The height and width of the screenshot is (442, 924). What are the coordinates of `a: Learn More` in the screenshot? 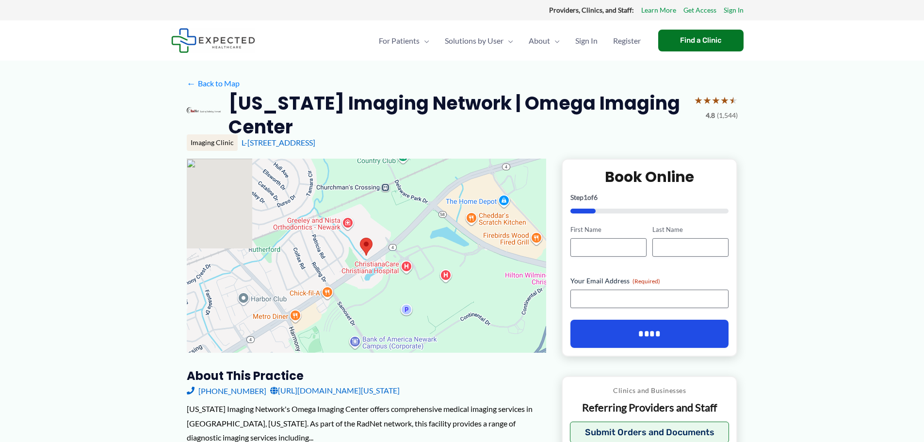 It's located at (659, 10).